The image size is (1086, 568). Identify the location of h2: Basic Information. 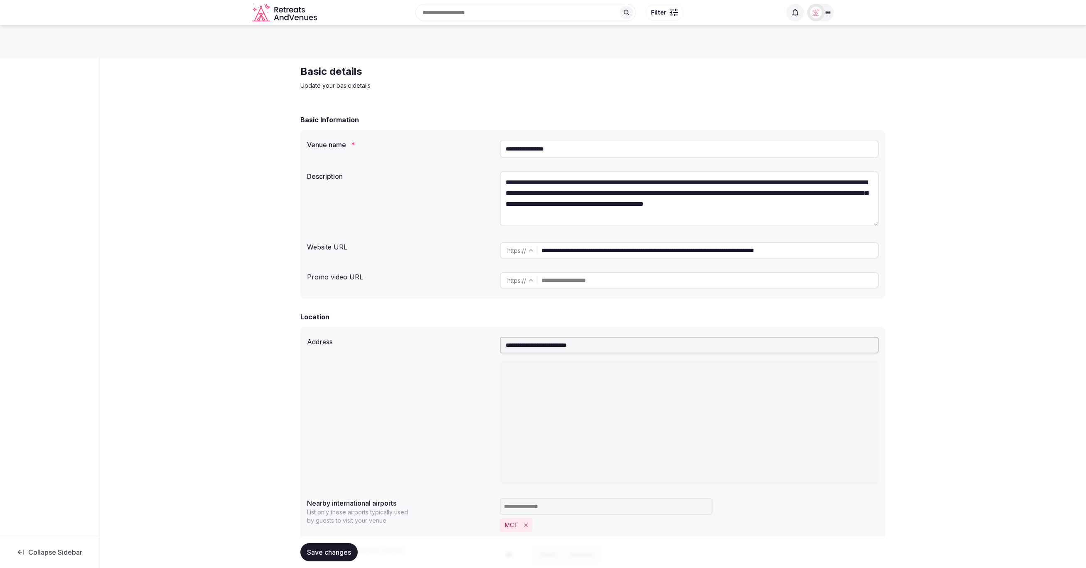
(329, 120).